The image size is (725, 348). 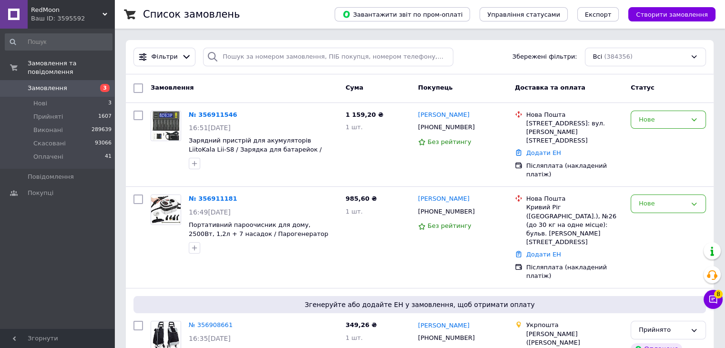 I want to click on a: № 356908661, so click(x=211, y=325).